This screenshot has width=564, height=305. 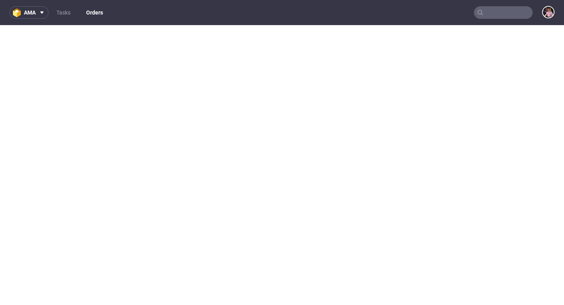 What do you see at coordinates (548, 12) in the screenshot?
I see `img: Aleks Ziemkowski` at bounding box center [548, 12].